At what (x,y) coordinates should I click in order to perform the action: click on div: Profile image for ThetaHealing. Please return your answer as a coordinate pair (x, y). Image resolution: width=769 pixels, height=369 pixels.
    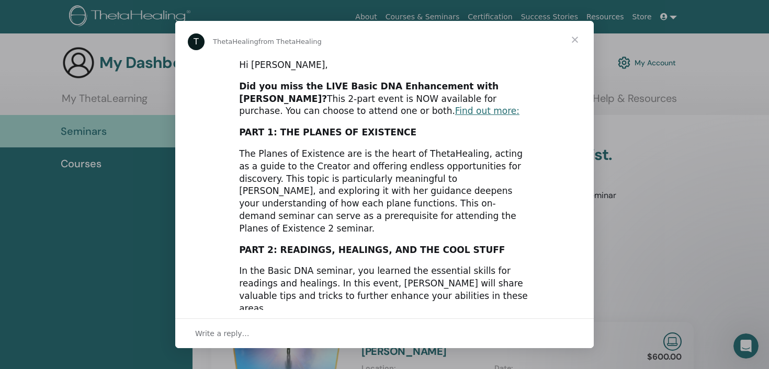
    Looking at the image, I should click on (196, 42).